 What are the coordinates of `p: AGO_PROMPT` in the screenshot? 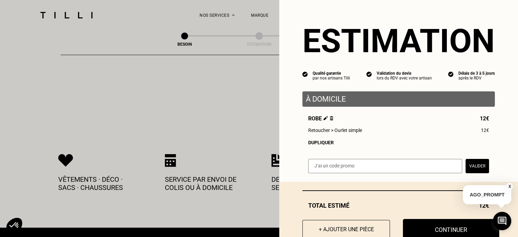 It's located at (487, 194).